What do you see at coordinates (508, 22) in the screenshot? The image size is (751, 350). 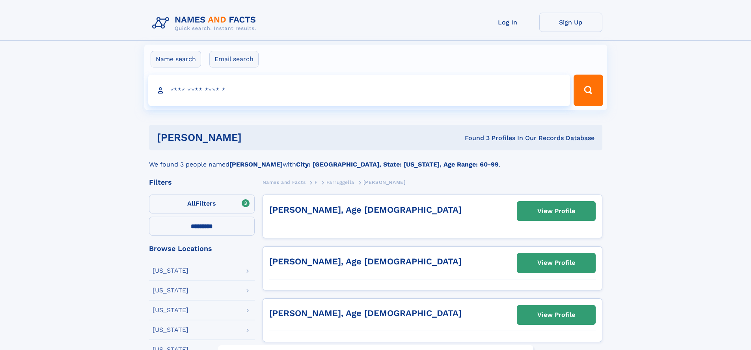 I see `a: Log In` at bounding box center [508, 22].